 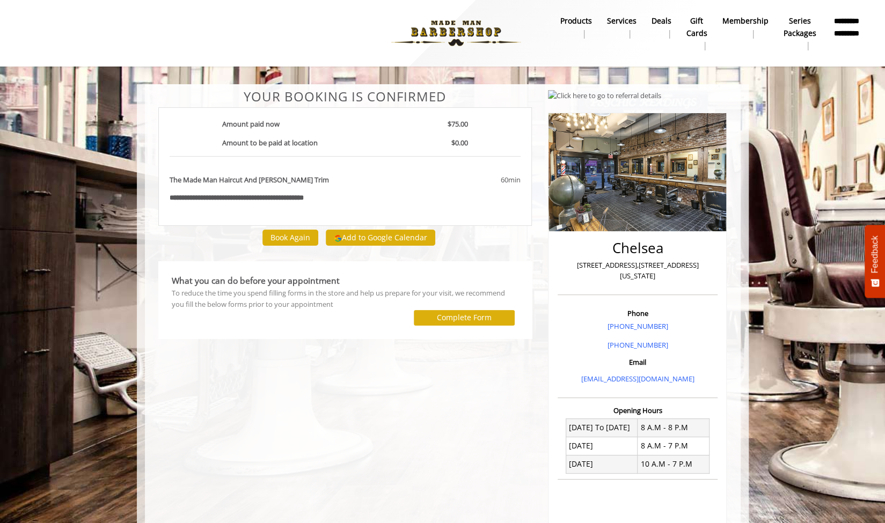 What do you see at coordinates (456, 33) in the screenshot?
I see `img: Made Man Barbershop logo` at bounding box center [456, 33].